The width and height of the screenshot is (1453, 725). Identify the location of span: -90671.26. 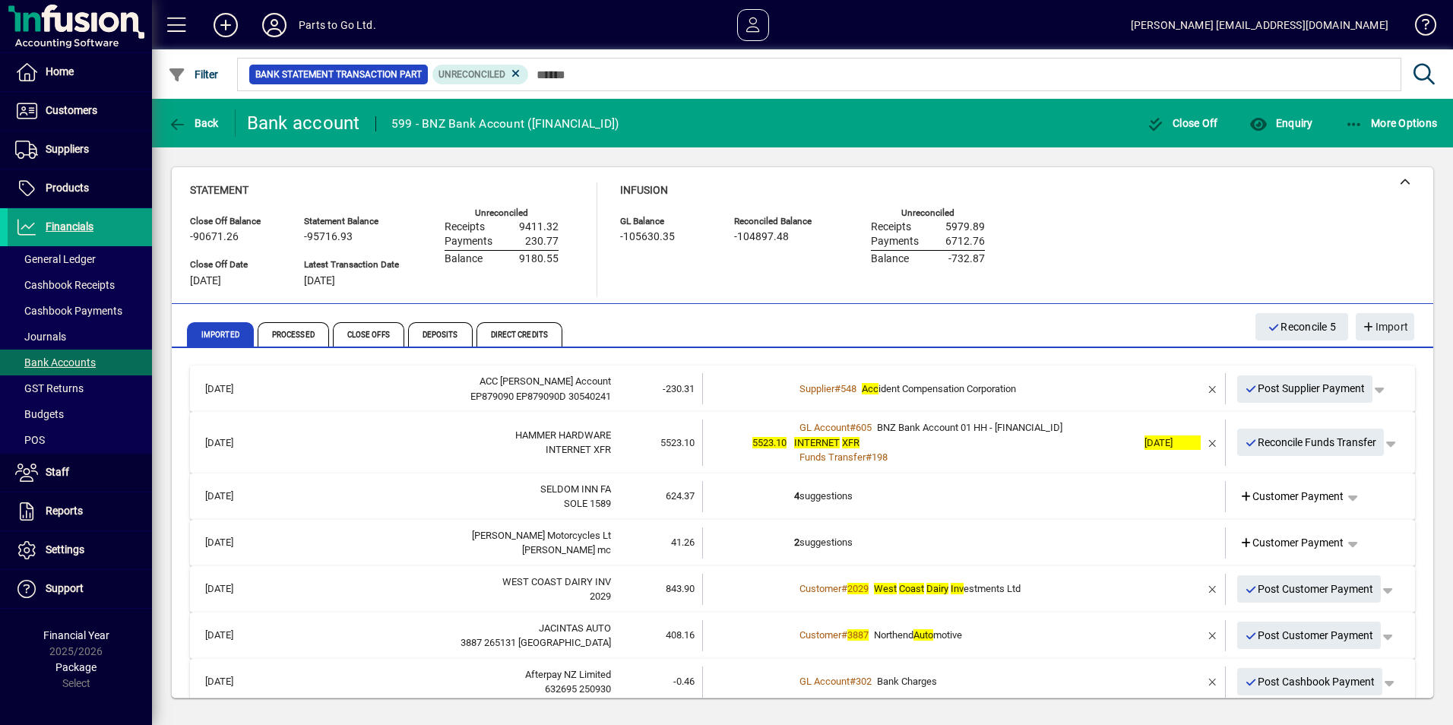
(214, 237).